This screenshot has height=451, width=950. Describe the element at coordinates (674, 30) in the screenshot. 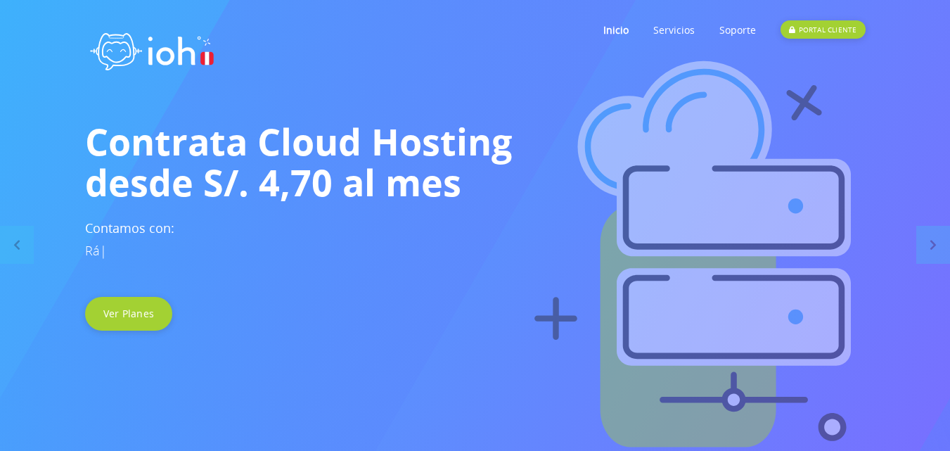

I see `a: Servicios` at that location.